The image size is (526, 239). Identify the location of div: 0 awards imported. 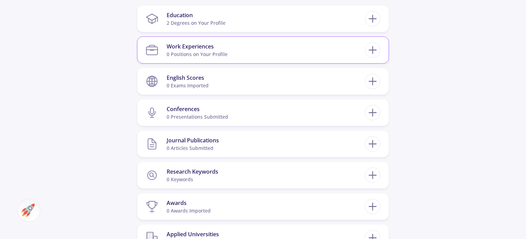
(189, 211).